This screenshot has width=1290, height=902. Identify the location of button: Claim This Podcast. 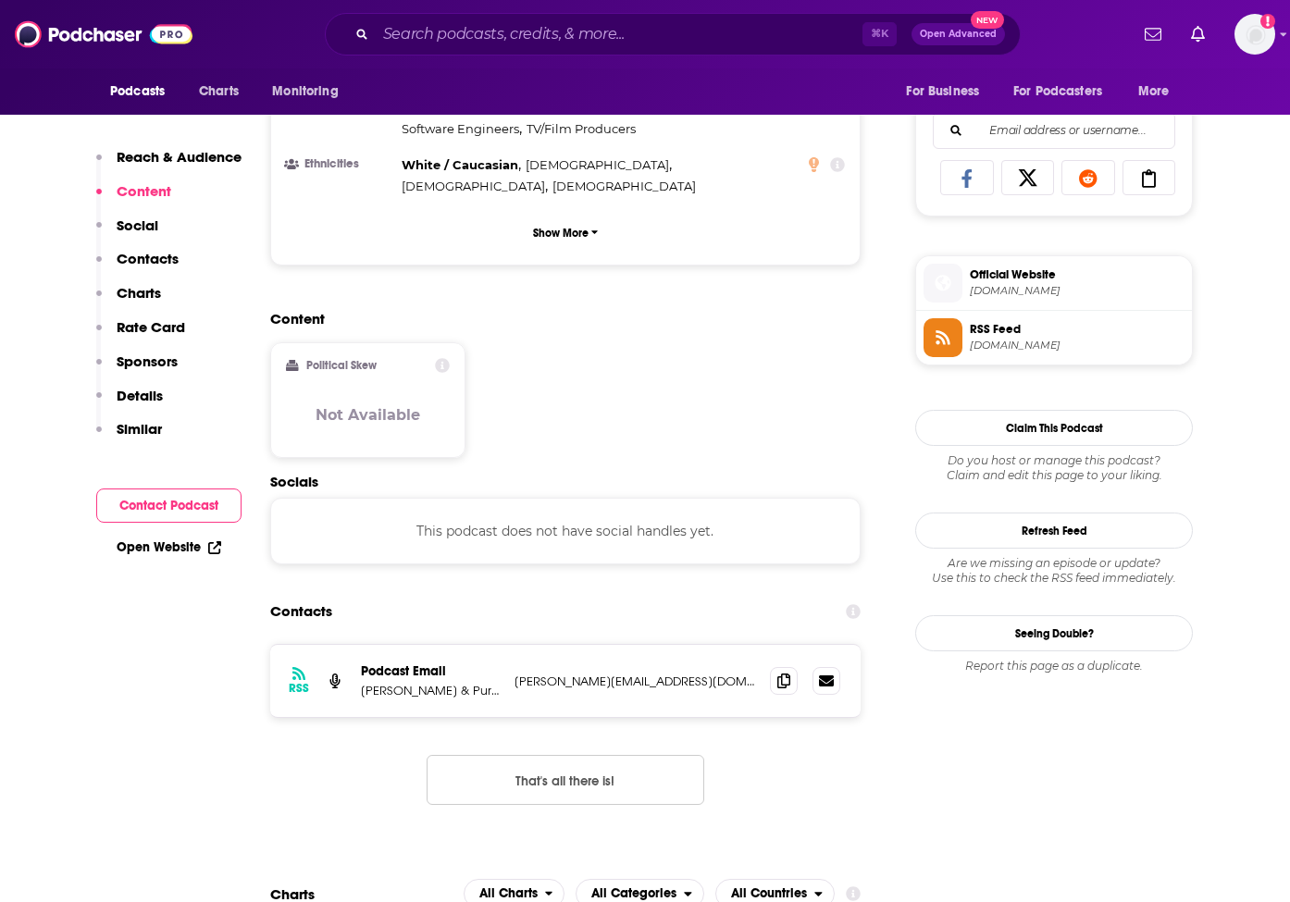
(1054, 428).